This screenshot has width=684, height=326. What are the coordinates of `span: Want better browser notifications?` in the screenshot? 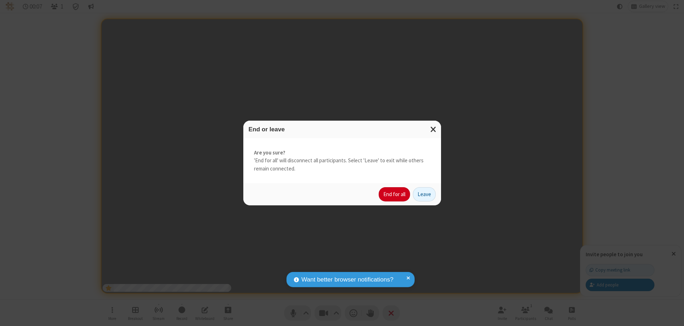 It's located at (347, 280).